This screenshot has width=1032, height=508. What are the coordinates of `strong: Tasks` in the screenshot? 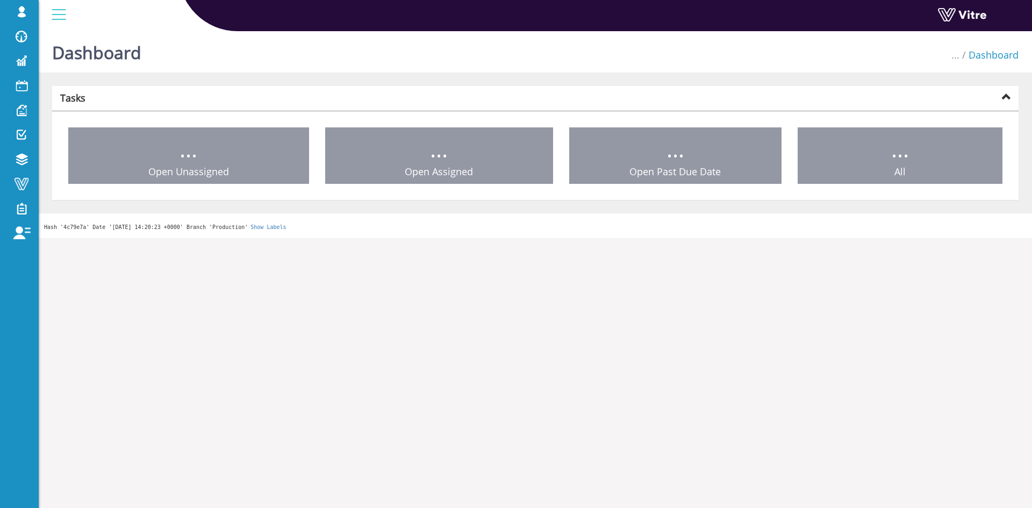 It's located at (73, 98).